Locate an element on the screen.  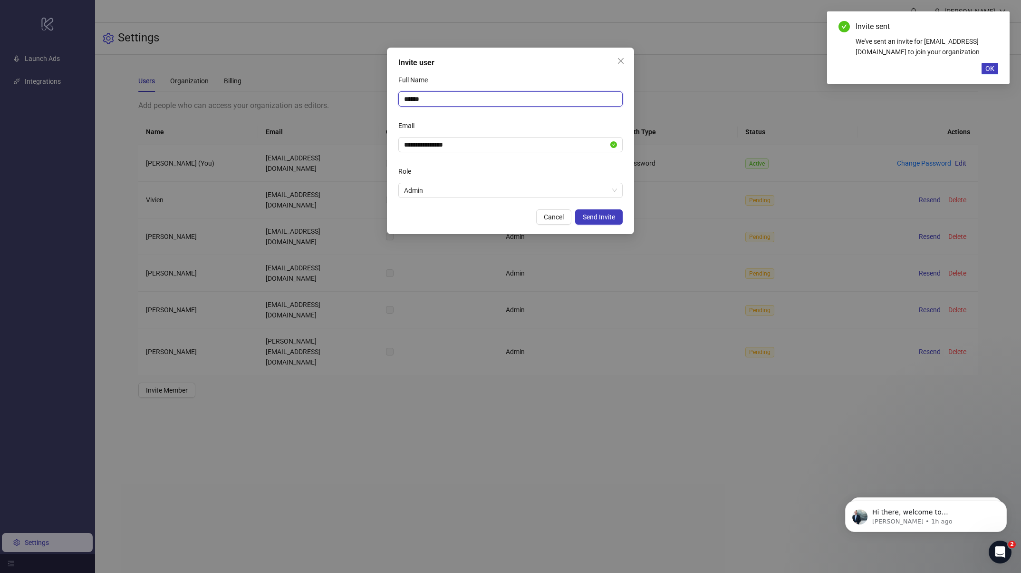
input: Email is located at coordinates (506, 145).